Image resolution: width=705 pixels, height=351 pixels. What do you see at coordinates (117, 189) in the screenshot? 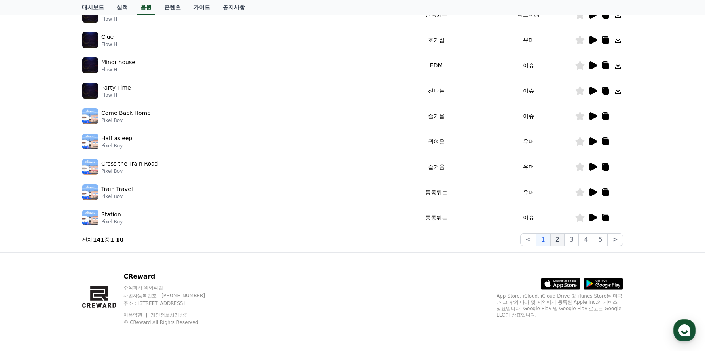
I see `p: Train Travel` at bounding box center [117, 189].